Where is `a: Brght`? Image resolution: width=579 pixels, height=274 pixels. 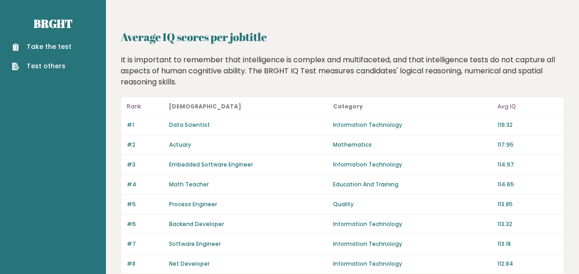 a: Brght is located at coordinates (53, 23).